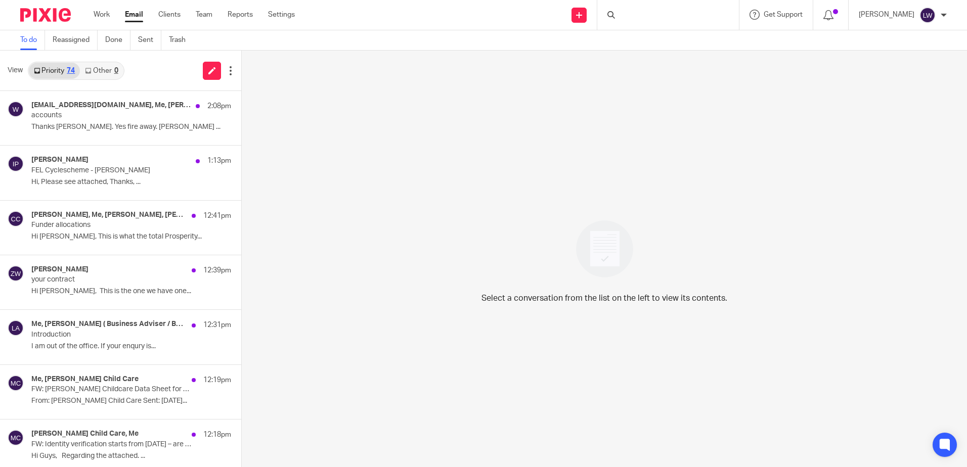 The width and height of the screenshot is (967, 467). Describe the element at coordinates (75, 40) in the screenshot. I see `a: Reassigned` at that location.